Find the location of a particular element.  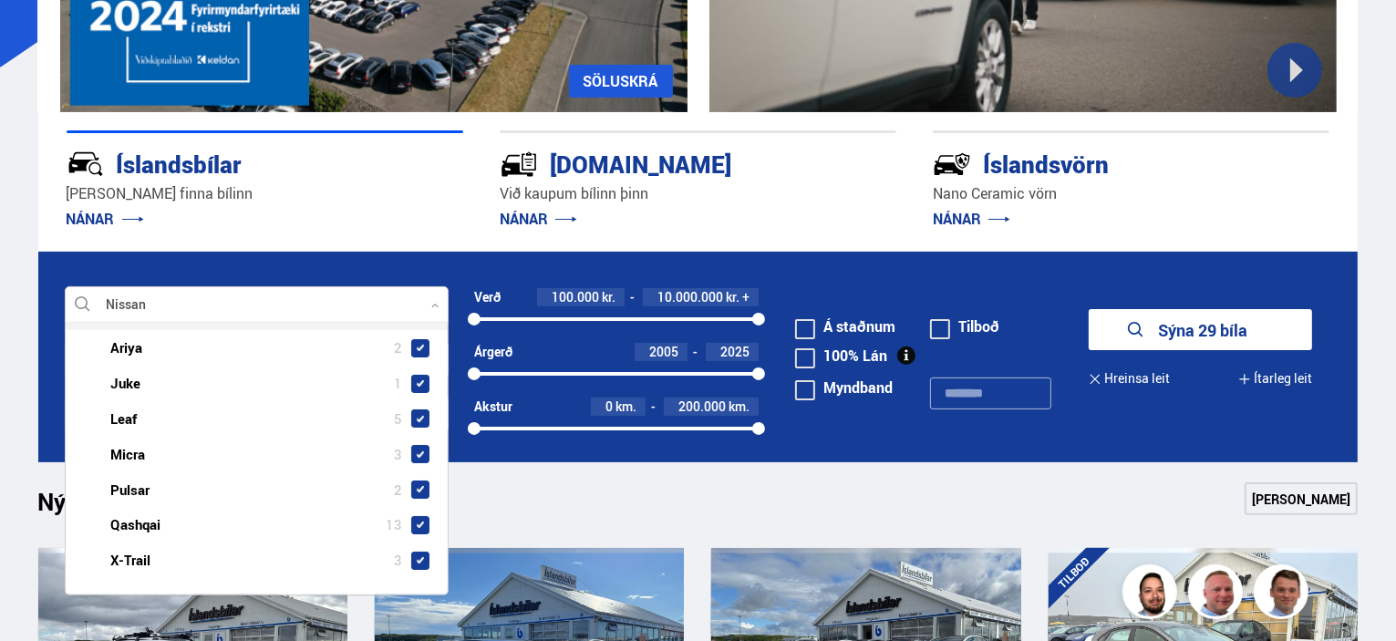

span: 1 is located at coordinates (398, 383).